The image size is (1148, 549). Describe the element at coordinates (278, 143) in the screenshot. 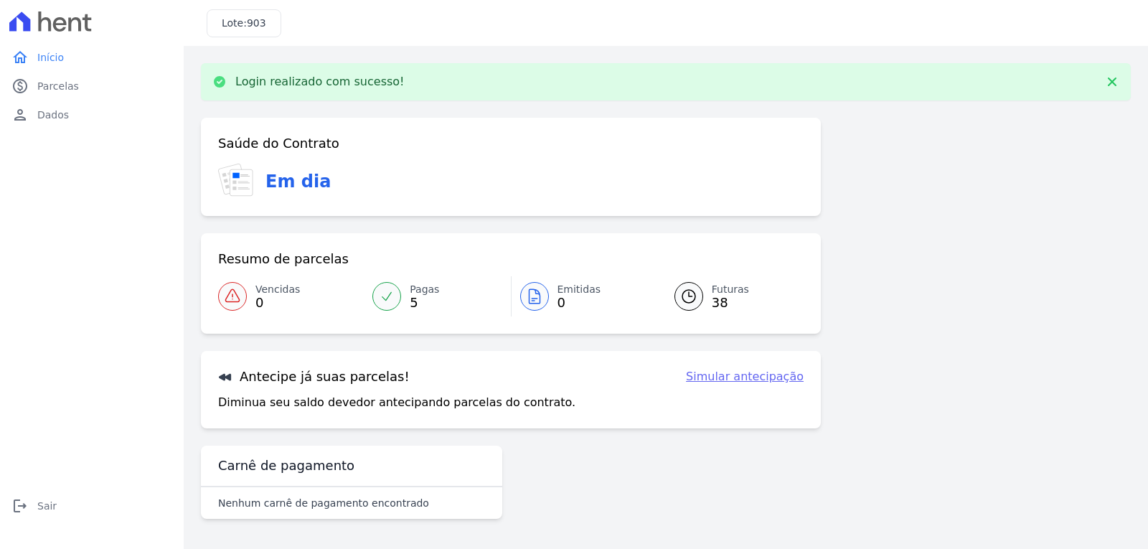

I see `h3: Saúde do Contrato` at that location.